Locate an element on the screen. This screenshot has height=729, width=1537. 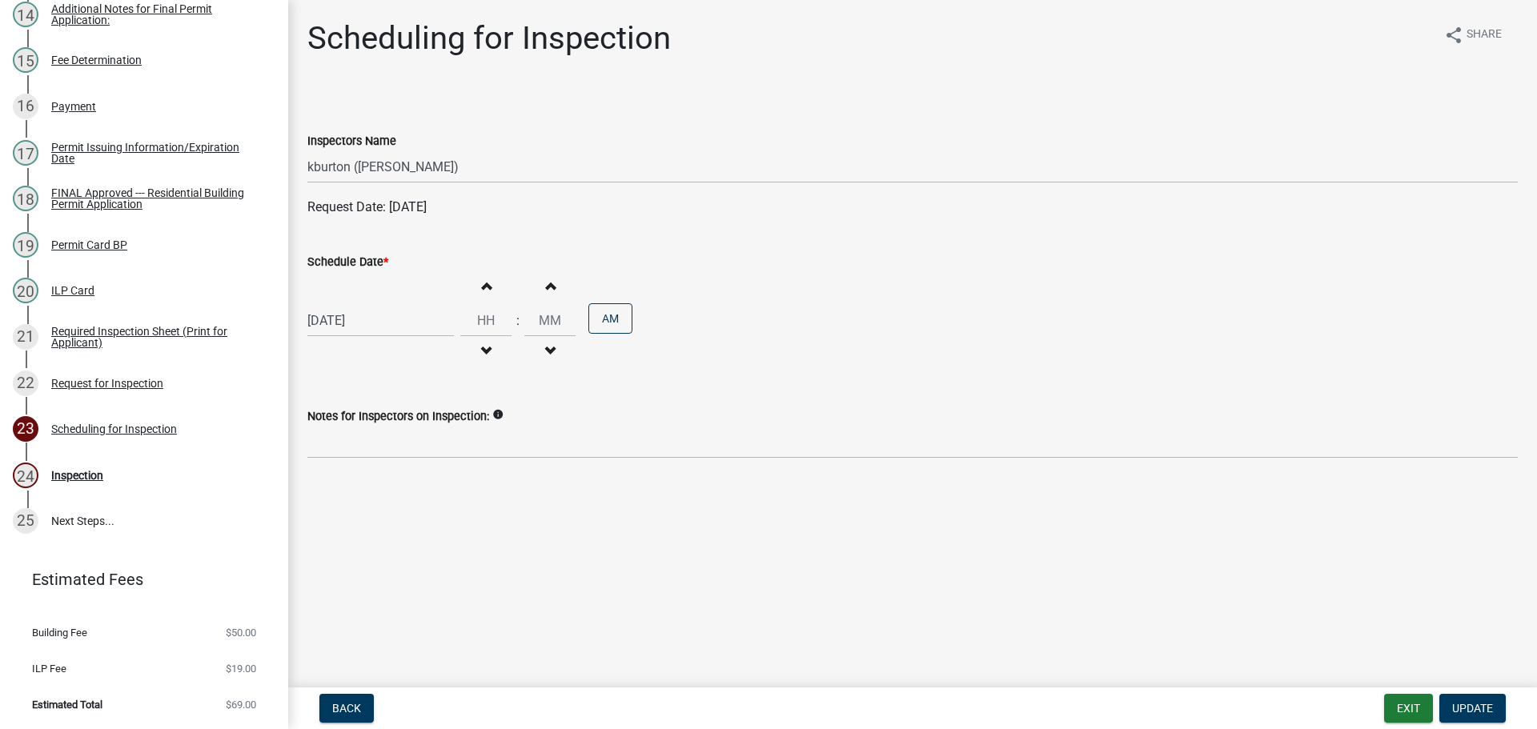
div: Inspection is located at coordinates (77, 476).